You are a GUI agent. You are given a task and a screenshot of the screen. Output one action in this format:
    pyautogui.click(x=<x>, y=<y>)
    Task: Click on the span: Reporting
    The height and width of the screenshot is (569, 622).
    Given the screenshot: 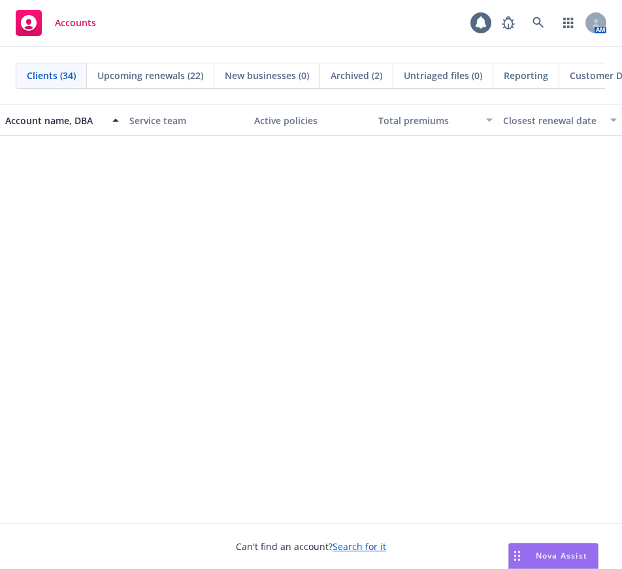 What is the action you would take?
    pyautogui.click(x=526, y=75)
    